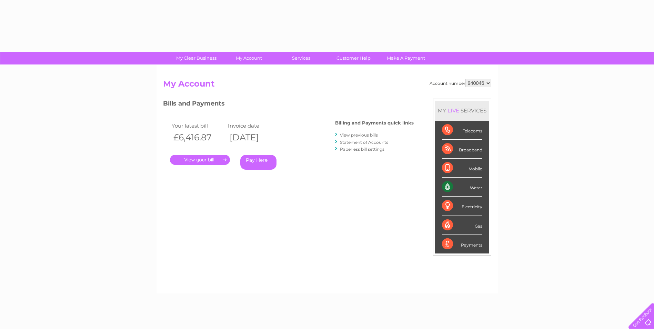 The image size is (654, 329). What do you see at coordinates (462, 110) in the screenshot?
I see `div: MY SERVICES` at bounding box center [462, 110].